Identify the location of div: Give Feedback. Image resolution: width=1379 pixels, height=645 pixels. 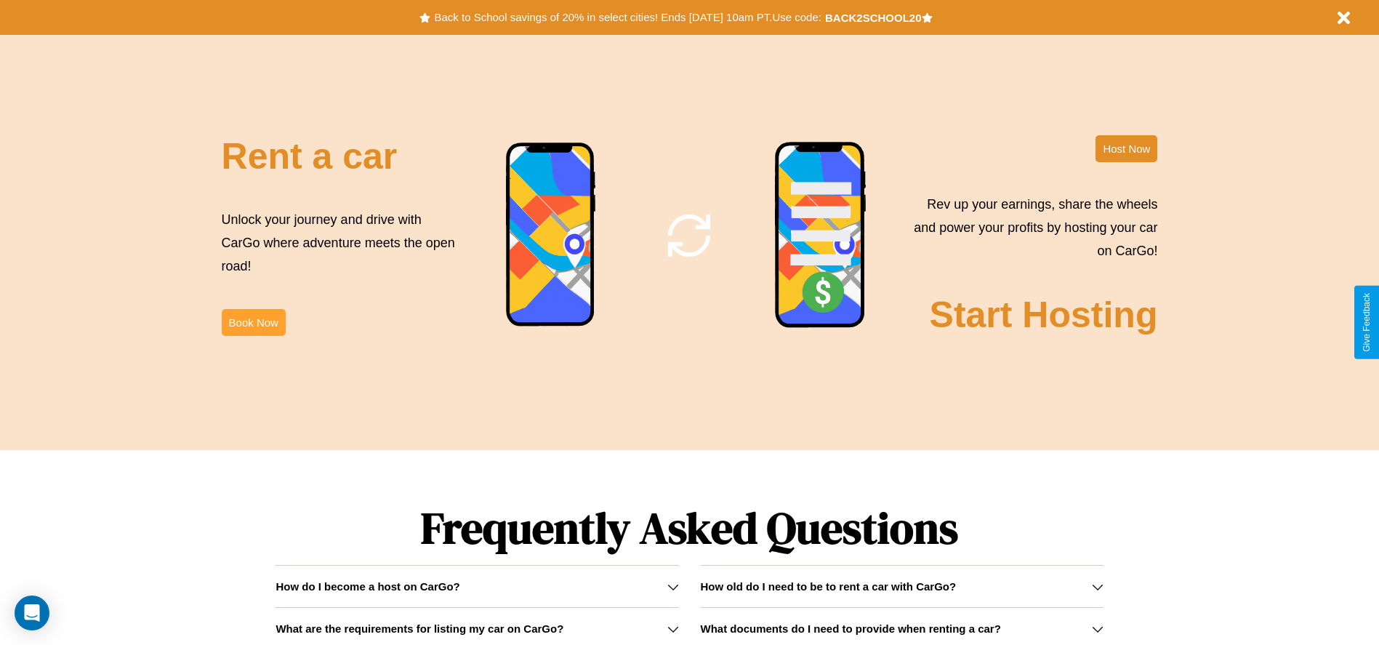
(1366, 322).